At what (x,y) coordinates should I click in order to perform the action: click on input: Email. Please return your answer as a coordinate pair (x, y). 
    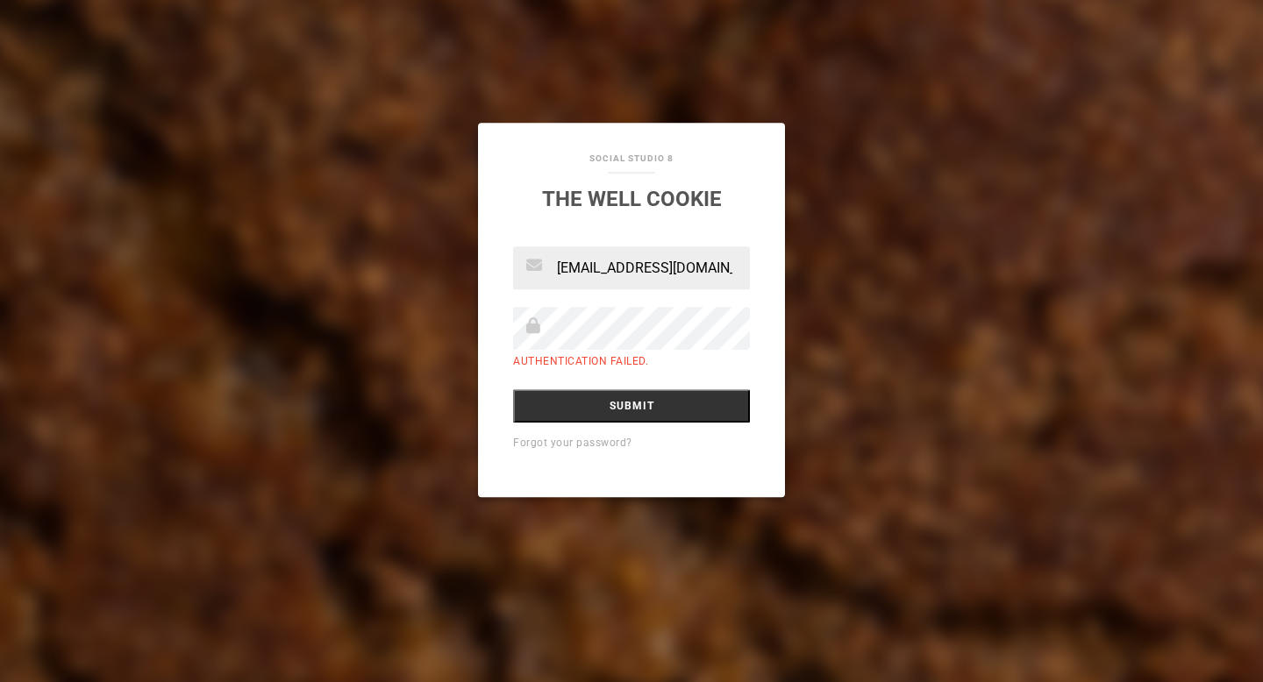
    Looking at the image, I should click on (631, 267).